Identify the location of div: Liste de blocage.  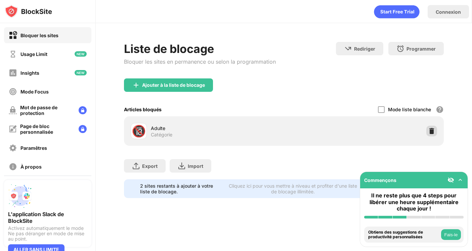
(200, 49).